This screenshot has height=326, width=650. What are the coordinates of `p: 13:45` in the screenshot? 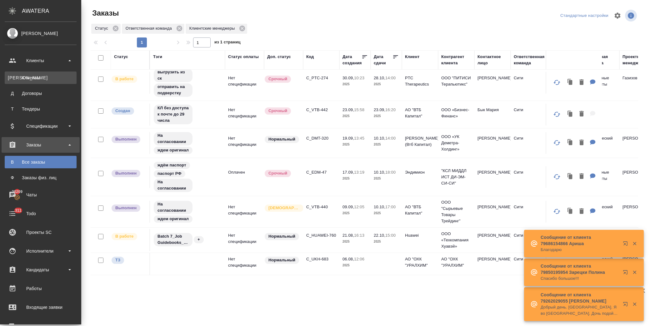 It's located at (359, 138).